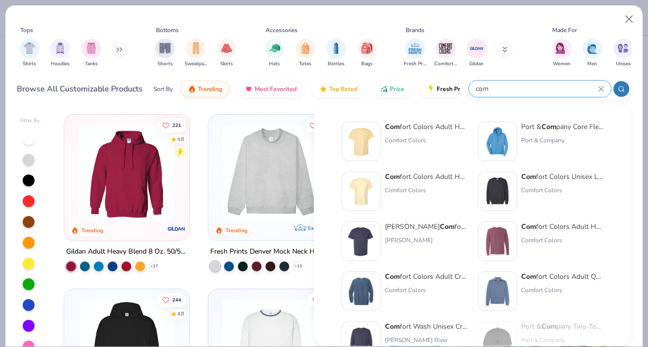 The image size is (648, 347). I want to click on img: Women Image, so click(561, 48).